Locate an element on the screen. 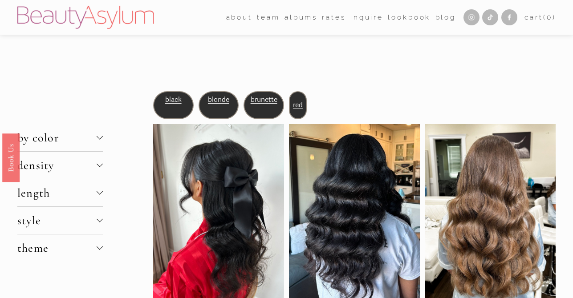 Image resolution: width=573 pixels, height=298 pixels. a: black is located at coordinates (173, 100).